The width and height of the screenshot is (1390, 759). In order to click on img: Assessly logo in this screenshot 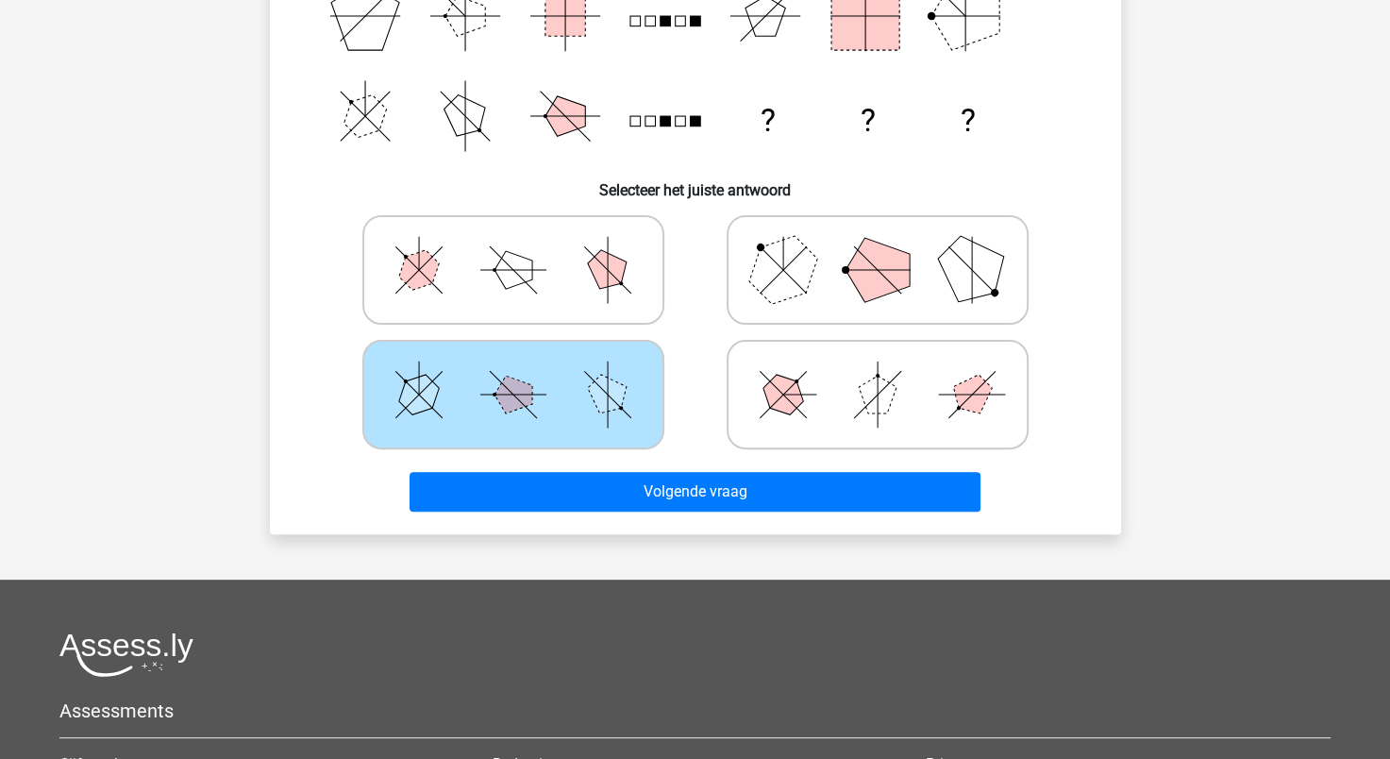, I will do `click(126, 654)`.